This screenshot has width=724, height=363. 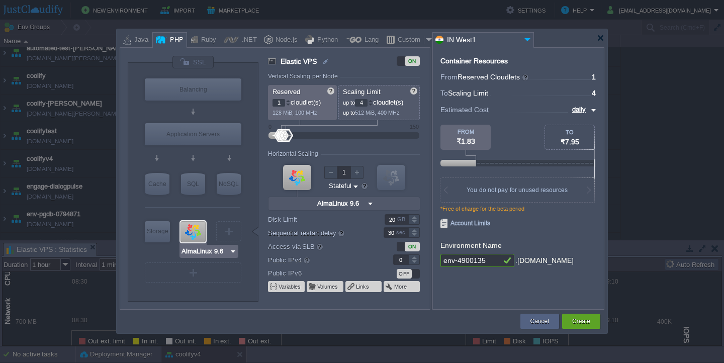 I want to click on div: Storage, so click(x=157, y=231).